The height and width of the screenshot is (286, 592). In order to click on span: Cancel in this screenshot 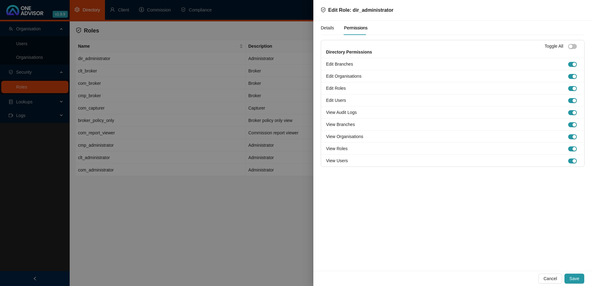, I will do `click(550, 279)`.